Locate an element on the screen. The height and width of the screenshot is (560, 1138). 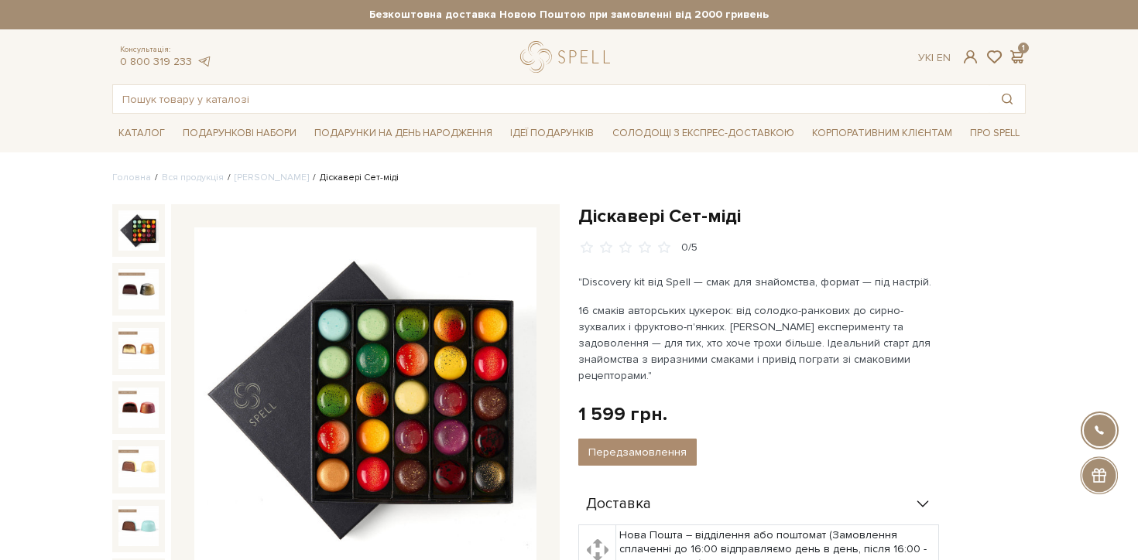
p: "Discovery kit від Spell — смак для знайомства, формат — під настрій. is located at coordinates (759, 282).